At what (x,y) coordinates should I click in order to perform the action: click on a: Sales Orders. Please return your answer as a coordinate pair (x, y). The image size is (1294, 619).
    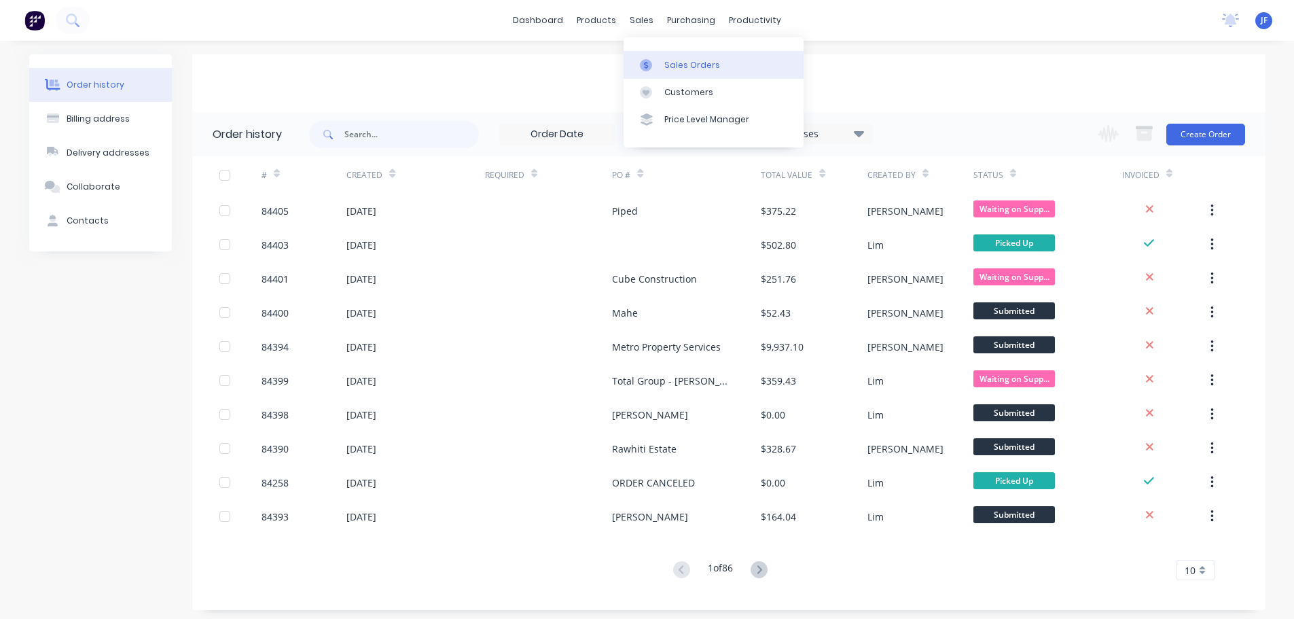
    Looking at the image, I should click on (713, 65).